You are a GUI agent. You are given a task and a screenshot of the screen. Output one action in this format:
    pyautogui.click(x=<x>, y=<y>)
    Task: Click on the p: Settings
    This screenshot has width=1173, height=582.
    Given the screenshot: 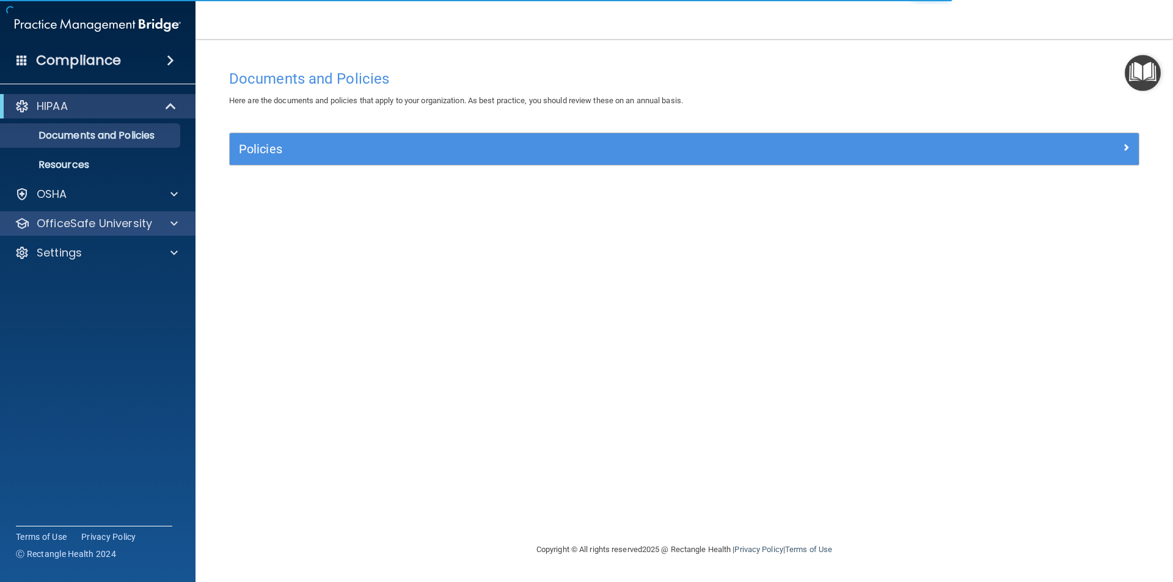 What is the action you would take?
    pyautogui.click(x=59, y=253)
    